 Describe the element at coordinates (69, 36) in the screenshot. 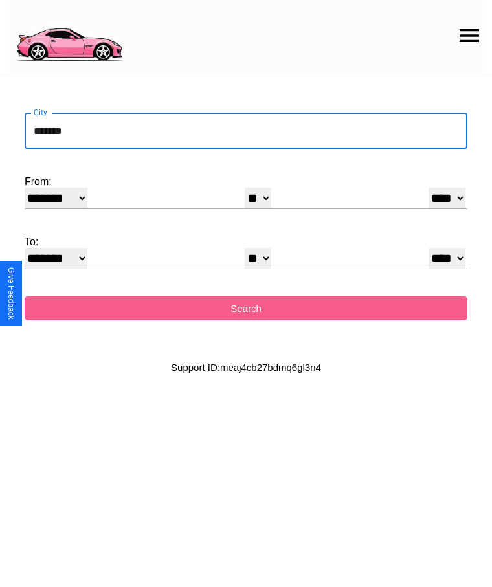

I see `img: logo` at that location.